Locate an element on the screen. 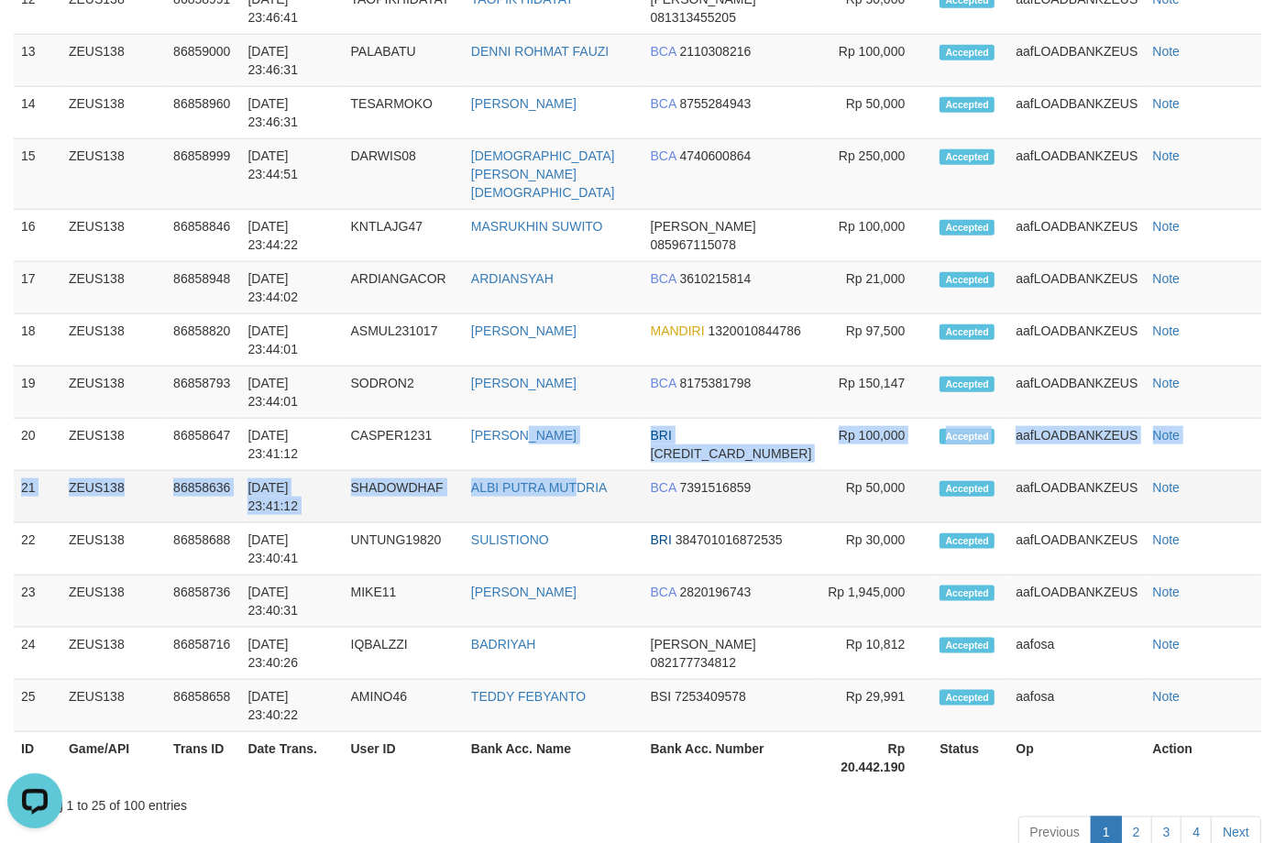 The image size is (1275, 843). td: SODRON2 is located at coordinates (403, 392).